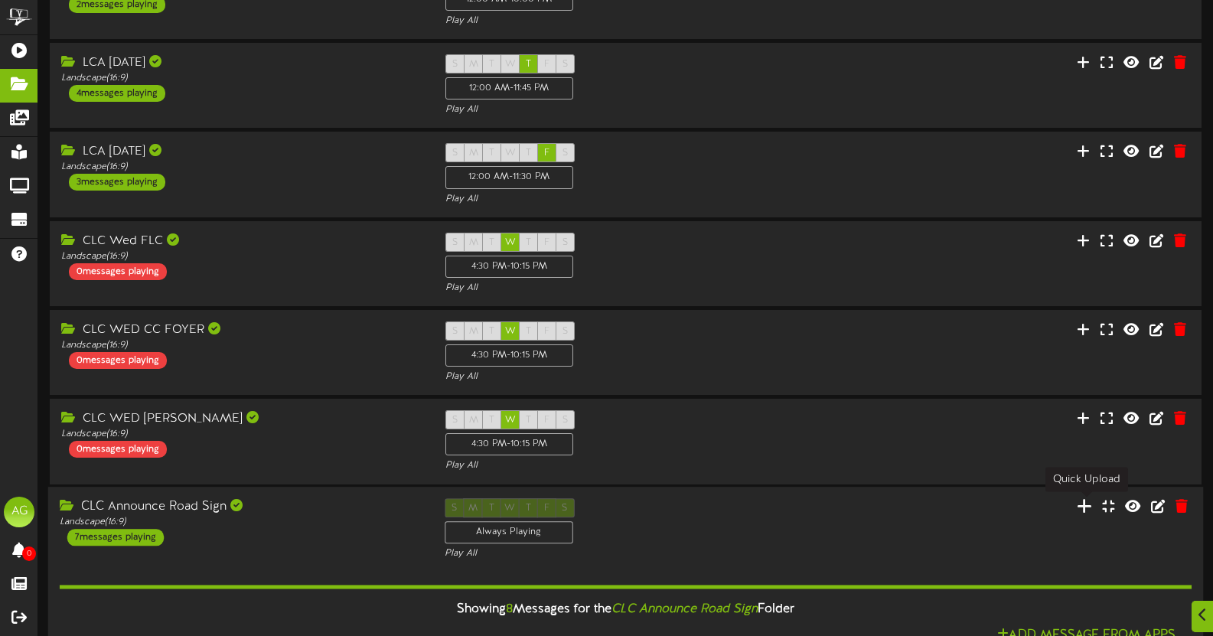 The width and height of the screenshot is (1213, 636). What do you see at coordinates (509, 177) in the screenshot?
I see `div: 12:00 AM - 11:30 PM` at bounding box center [509, 177].